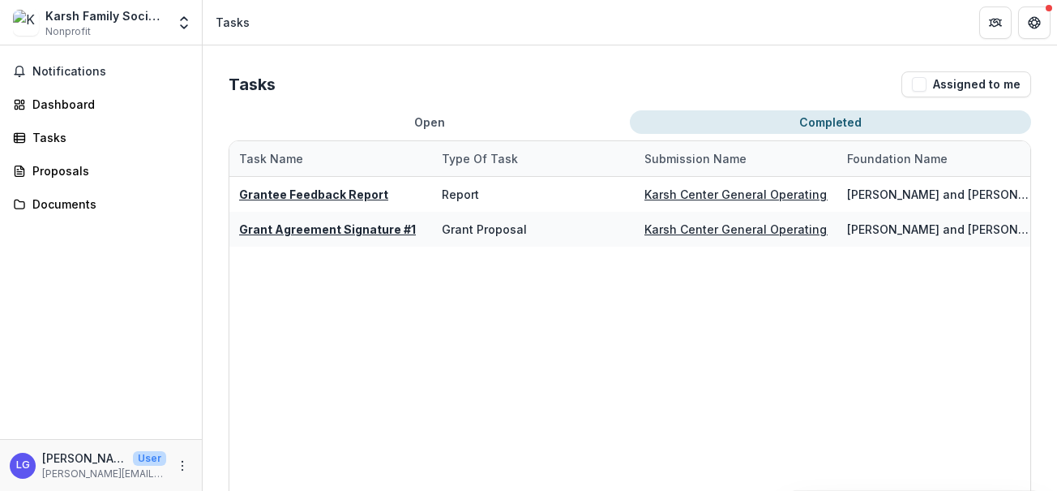  I want to click on nav: breadcrumb, so click(233, 22).